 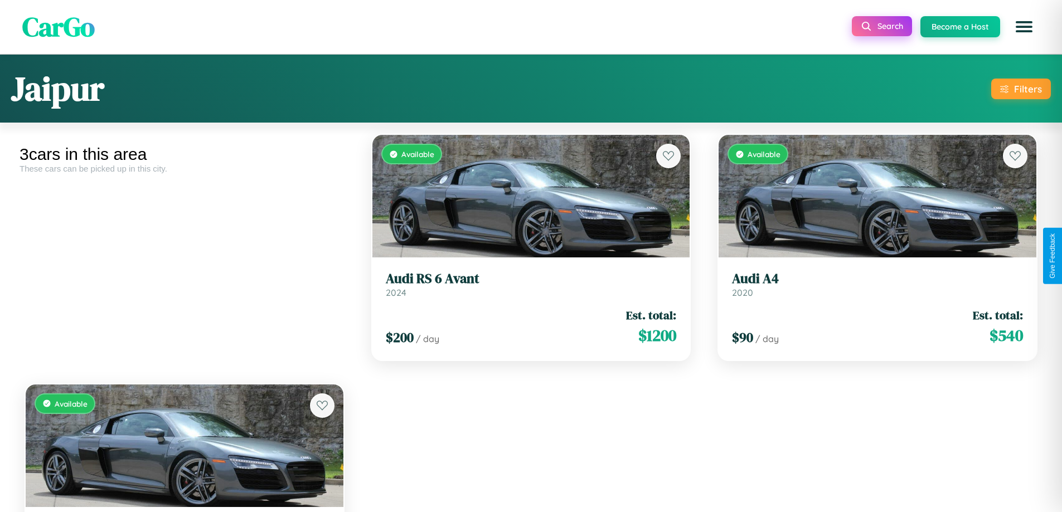 What do you see at coordinates (1053, 256) in the screenshot?
I see `div: Give Feedback` at bounding box center [1053, 256].